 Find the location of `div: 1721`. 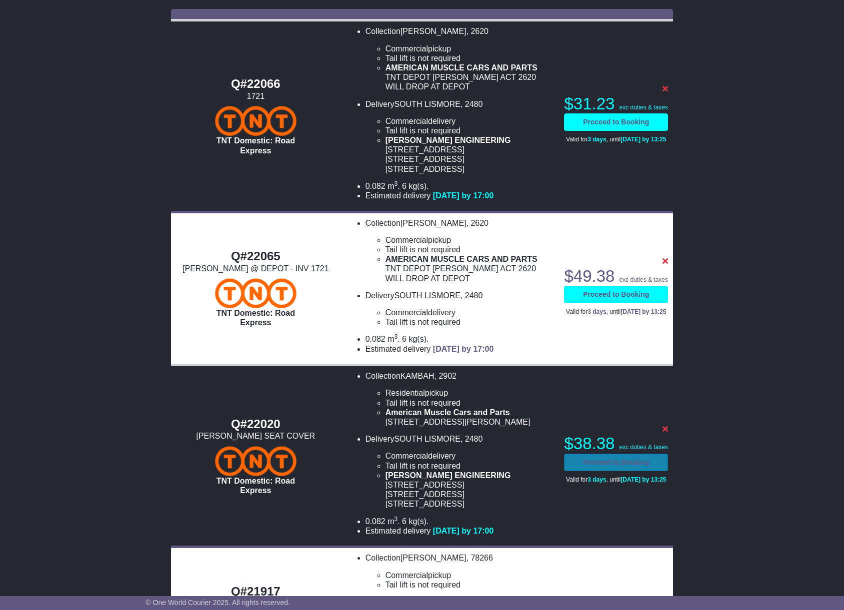

div: 1721 is located at coordinates (255, 96).